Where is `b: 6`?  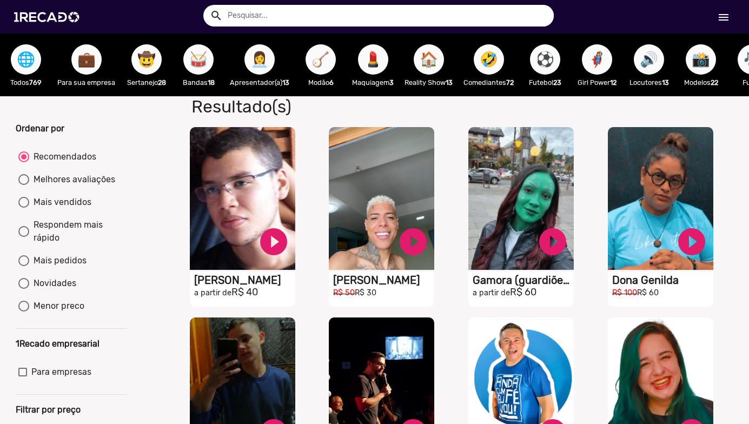
b: 6 is located at coordinates (331, 82).